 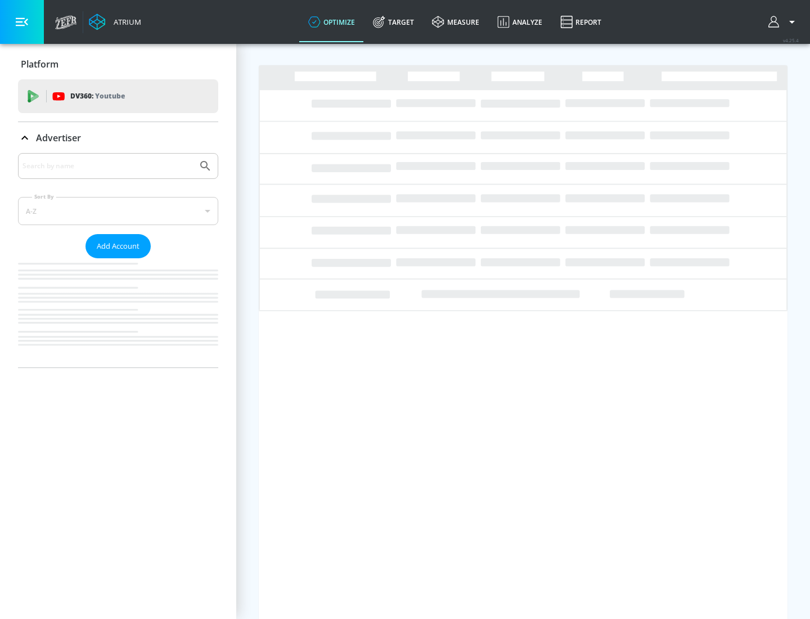 I want to click on input: Search by name, so click(x=107, y=166).